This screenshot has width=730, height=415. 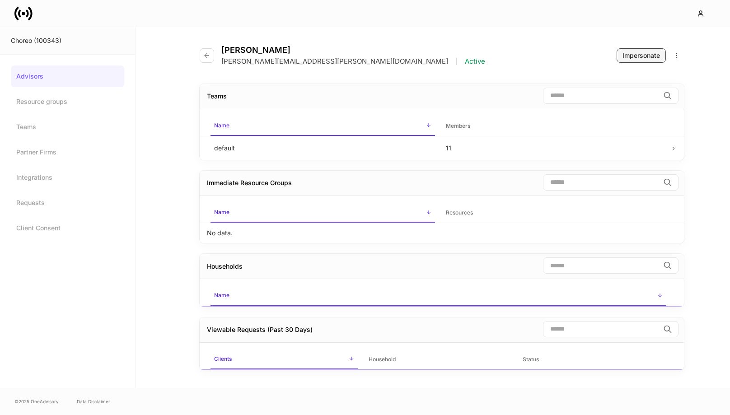 What do you see at coordinates (641, 56) in the screenshot?
I see `button: Impersonate` at bounding box center [641, 56].